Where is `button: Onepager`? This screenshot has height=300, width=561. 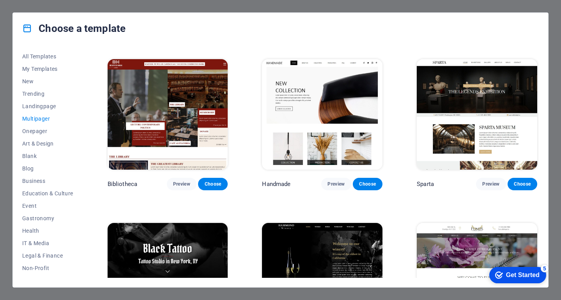
button: Onepager is located at coordinates (48, 131).